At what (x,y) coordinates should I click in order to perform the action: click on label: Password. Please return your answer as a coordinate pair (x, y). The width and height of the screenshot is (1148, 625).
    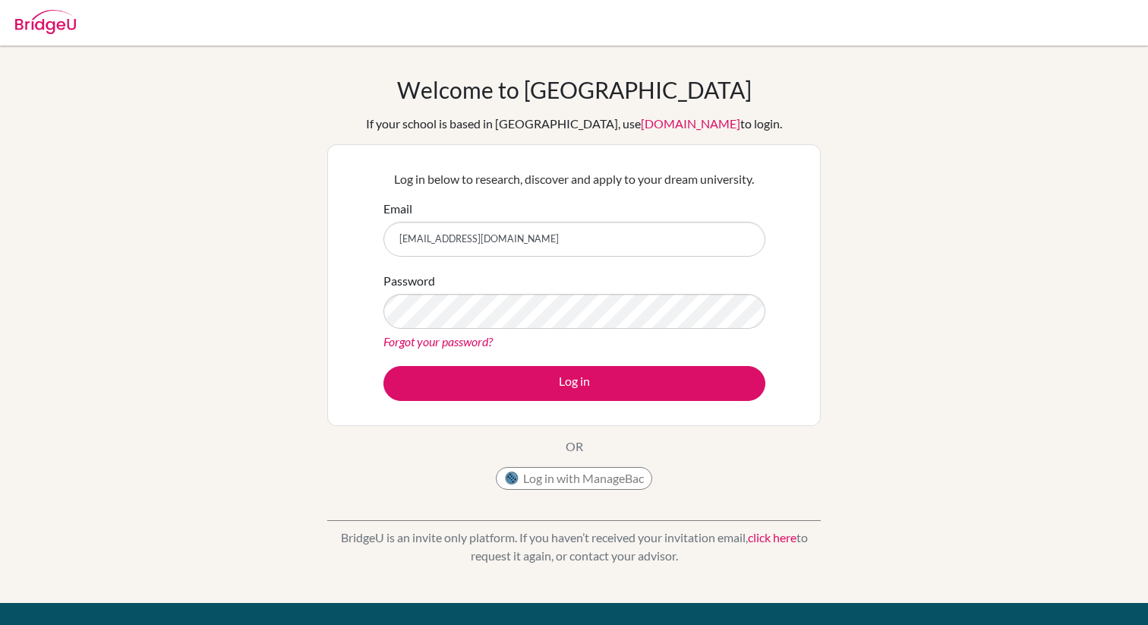
    Looking at the image, I should click on (409, 281).